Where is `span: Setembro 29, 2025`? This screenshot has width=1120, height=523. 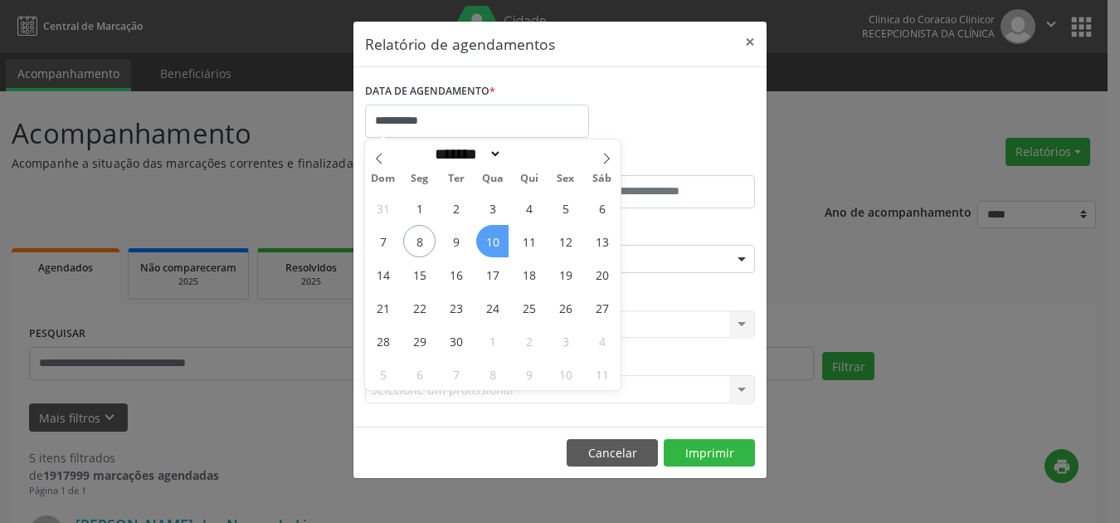
span: Setembro 29, 2025 is located at coordinates (419, 340).